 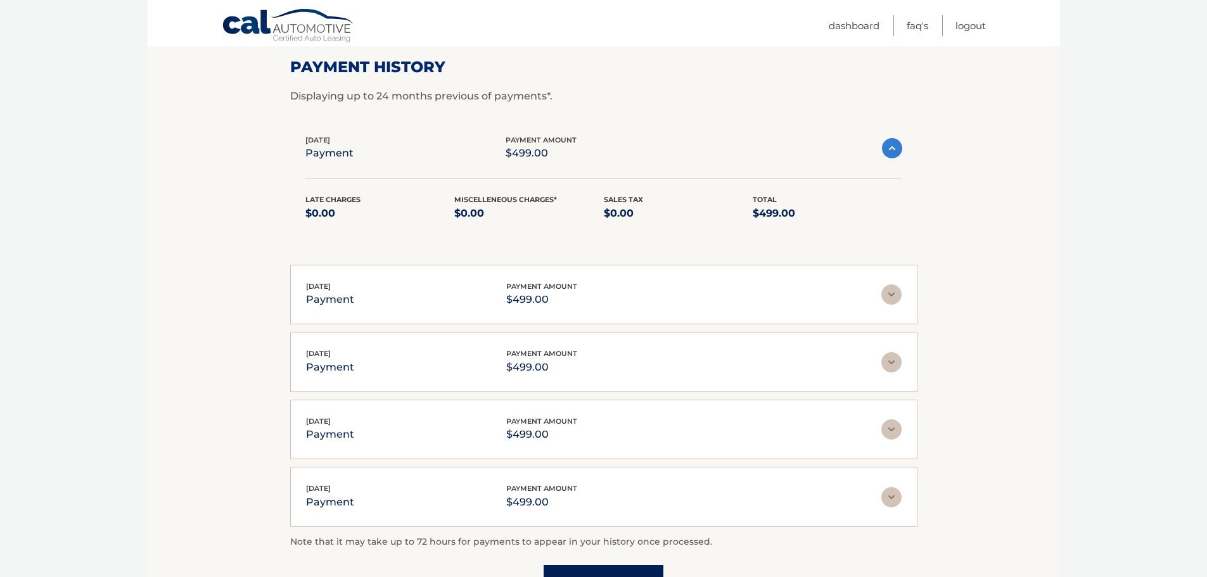 What do you see at coordinates (765, 200) in the screenshot?
I see `span: Total` at bounding box center [765, 200].